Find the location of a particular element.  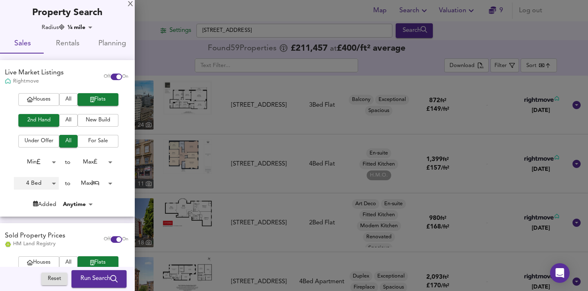

div: Anytime is located at coordinates (78, 204).